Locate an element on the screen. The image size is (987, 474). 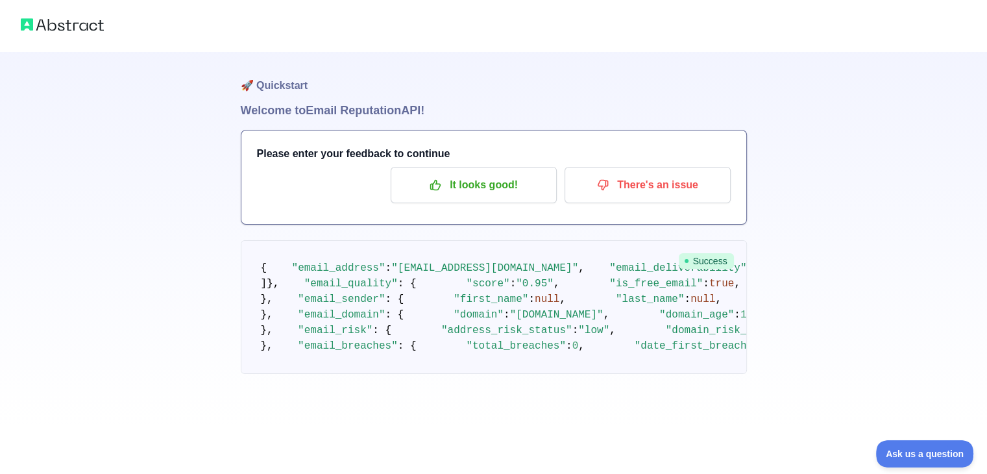
h1: Welcome to Email Reputation API! is located at coordinates (494, 110).